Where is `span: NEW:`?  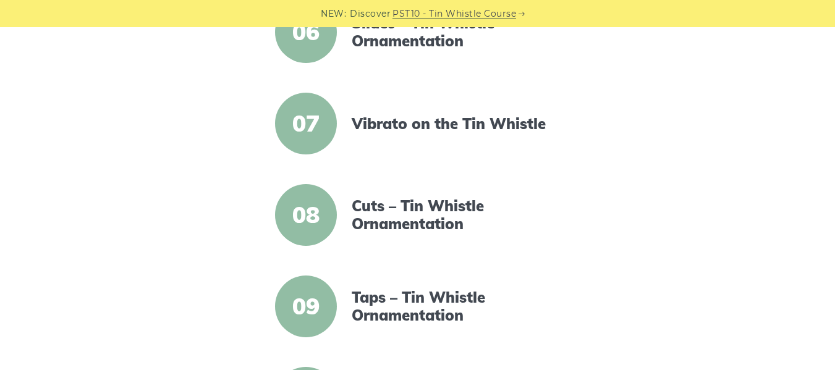 span: NEW: is located at coordinates (333, 14).